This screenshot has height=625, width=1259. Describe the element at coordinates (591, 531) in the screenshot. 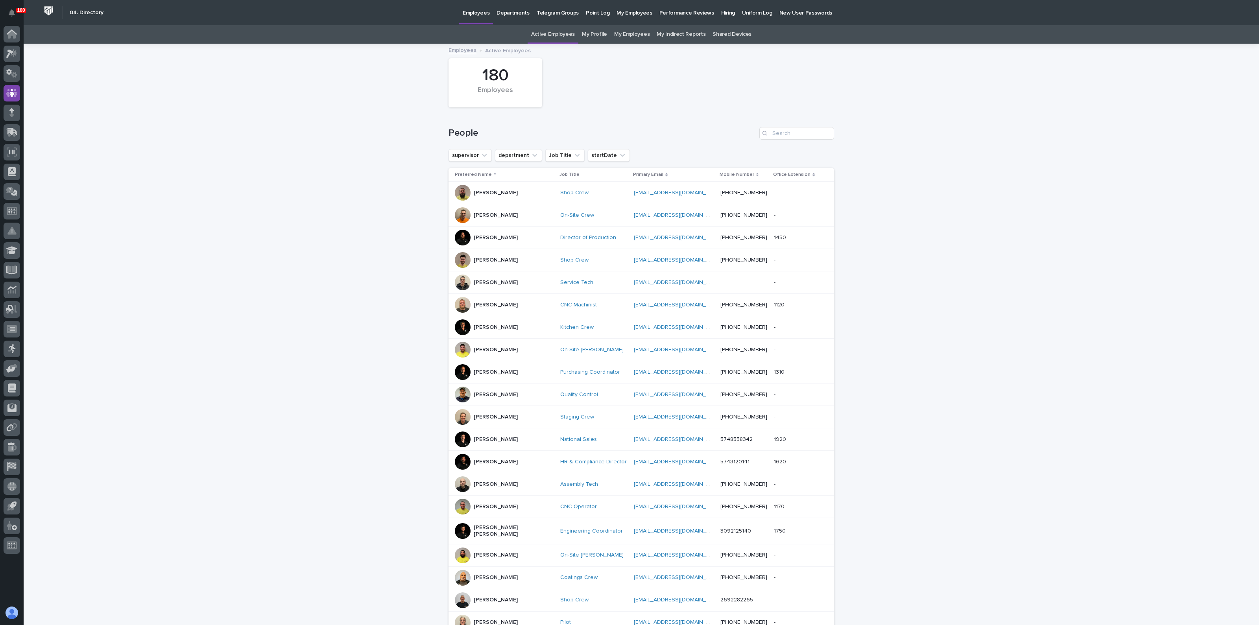

I see `a: Engineering Coordinator` at that location.